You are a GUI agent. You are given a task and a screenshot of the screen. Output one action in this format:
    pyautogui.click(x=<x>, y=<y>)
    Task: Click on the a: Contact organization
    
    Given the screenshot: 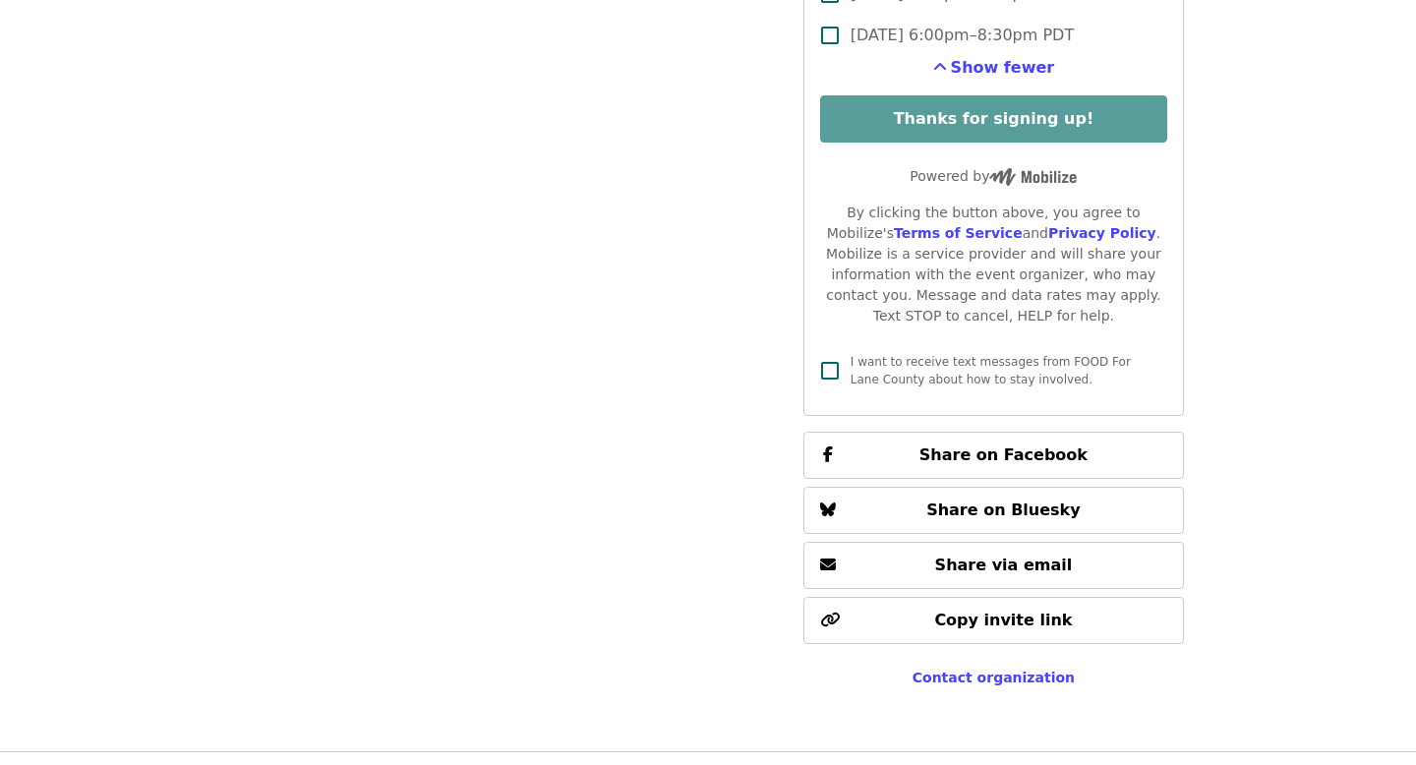 What is the action you would take?
    pyautogui.click(x=993, y=678)
    